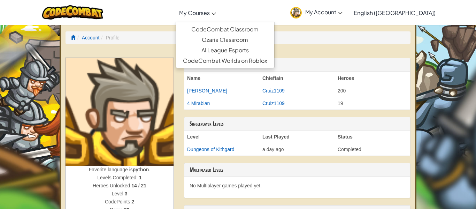 The width and height of the screenshot is (476, 209). I want to click on a: Account, so click(91, 38).